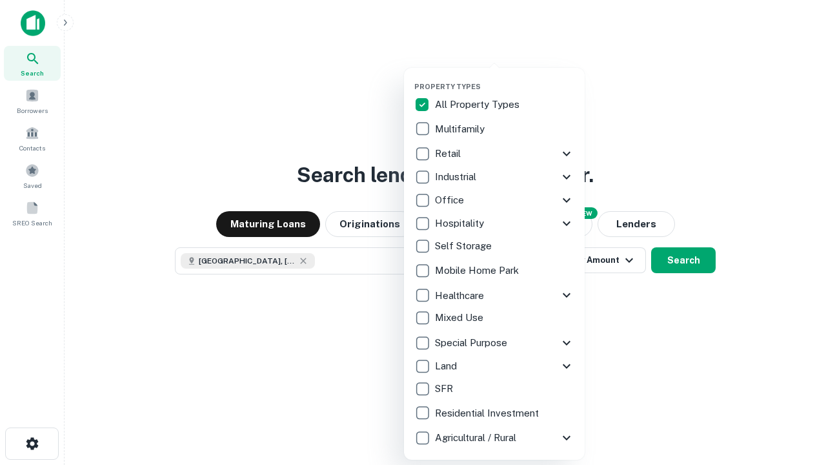 The width and height of the screenshot is (826, 465). Describe the element at coordinates (494, 154) in the screenshot. I see `div: Retail` at that location.